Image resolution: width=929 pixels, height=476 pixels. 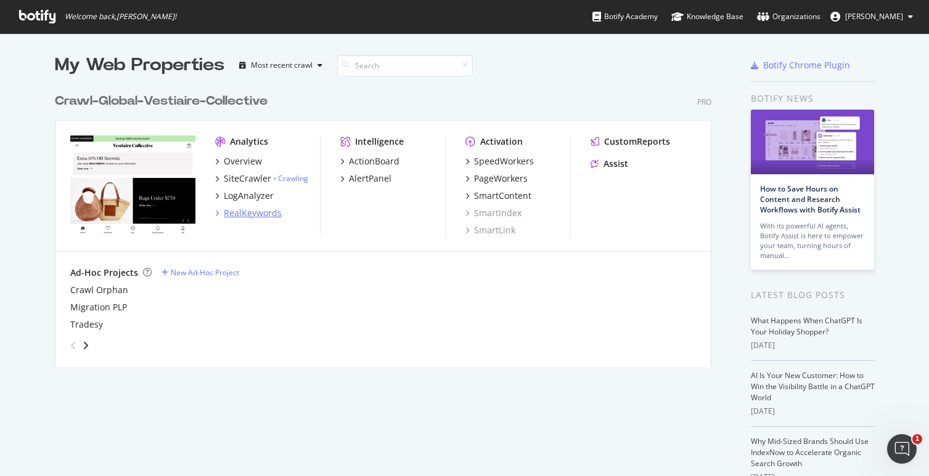 What do you see at coordinates (139, 65) in the screenshot?
I see `div: My Web Properties` at bounding box center [139, 65].